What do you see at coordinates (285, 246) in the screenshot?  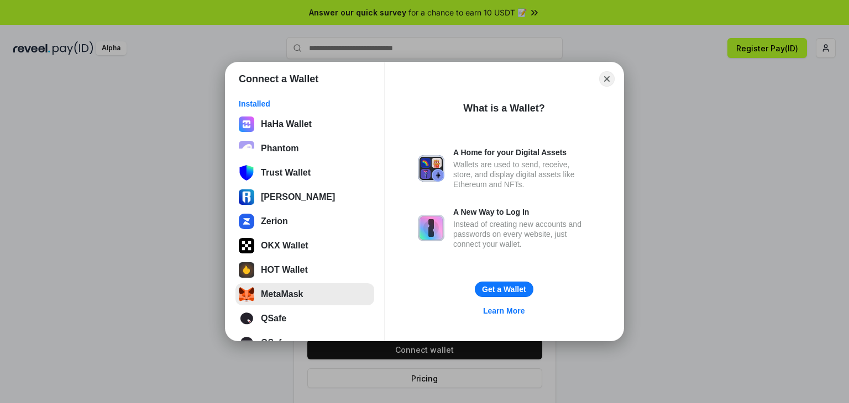 I see `div: OKX Wallet` at bounding box center [285, 246].